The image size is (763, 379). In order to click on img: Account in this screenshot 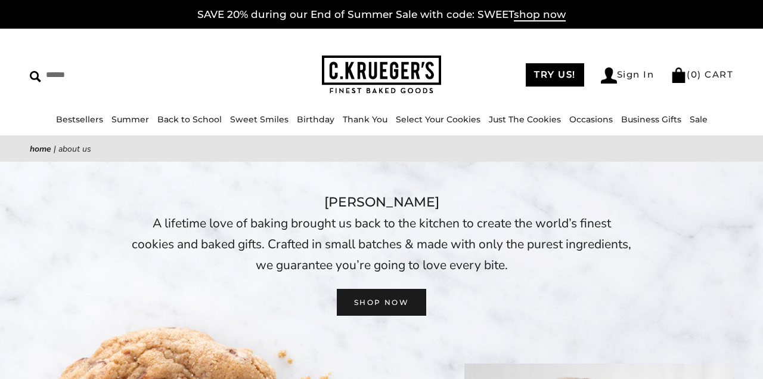, I will do `click(609, 75)`.